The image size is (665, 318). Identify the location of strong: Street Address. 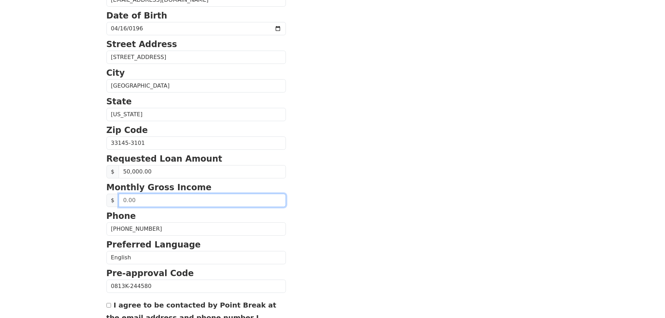
(142, 44).